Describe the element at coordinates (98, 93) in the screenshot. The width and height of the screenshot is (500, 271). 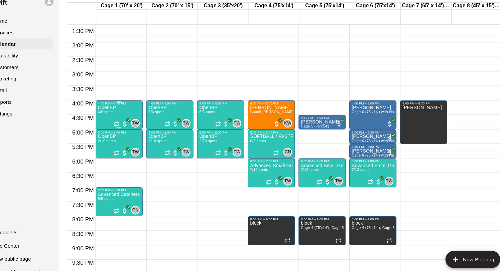
I see `span: 3:30 PM` at that location.